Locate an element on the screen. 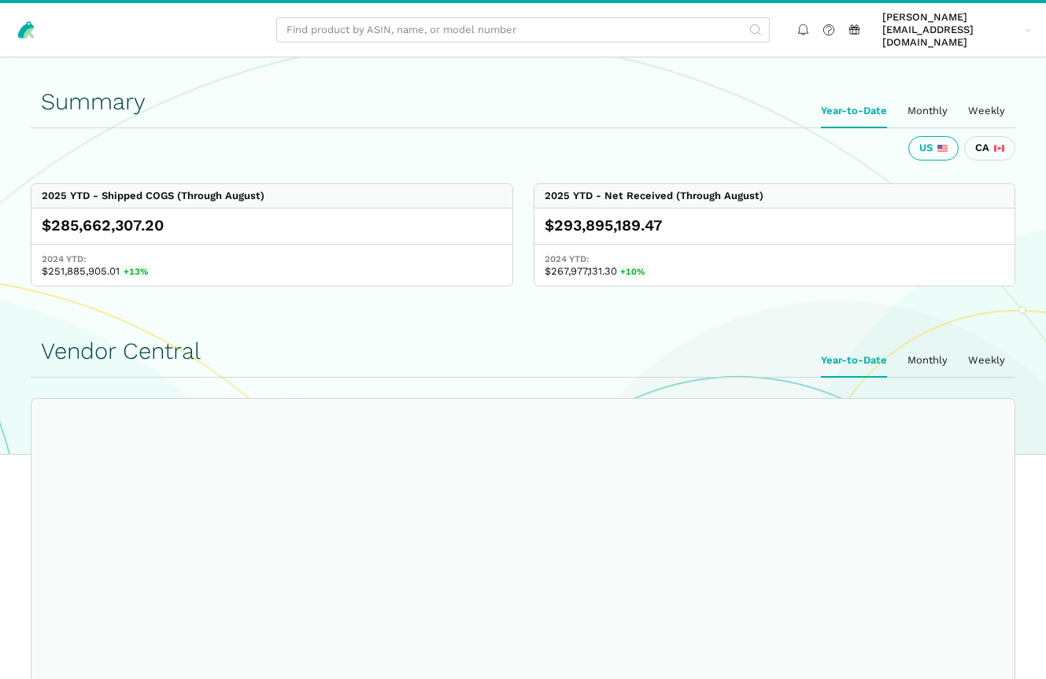 This screenshot has width=1046, height=679. span: CA is located at coordinates (982, 148).